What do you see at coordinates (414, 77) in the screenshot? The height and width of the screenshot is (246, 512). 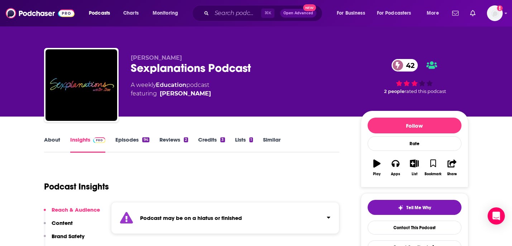 I see `div: 42 2 peoplerated this podcast` at bounding box center [414, 77].